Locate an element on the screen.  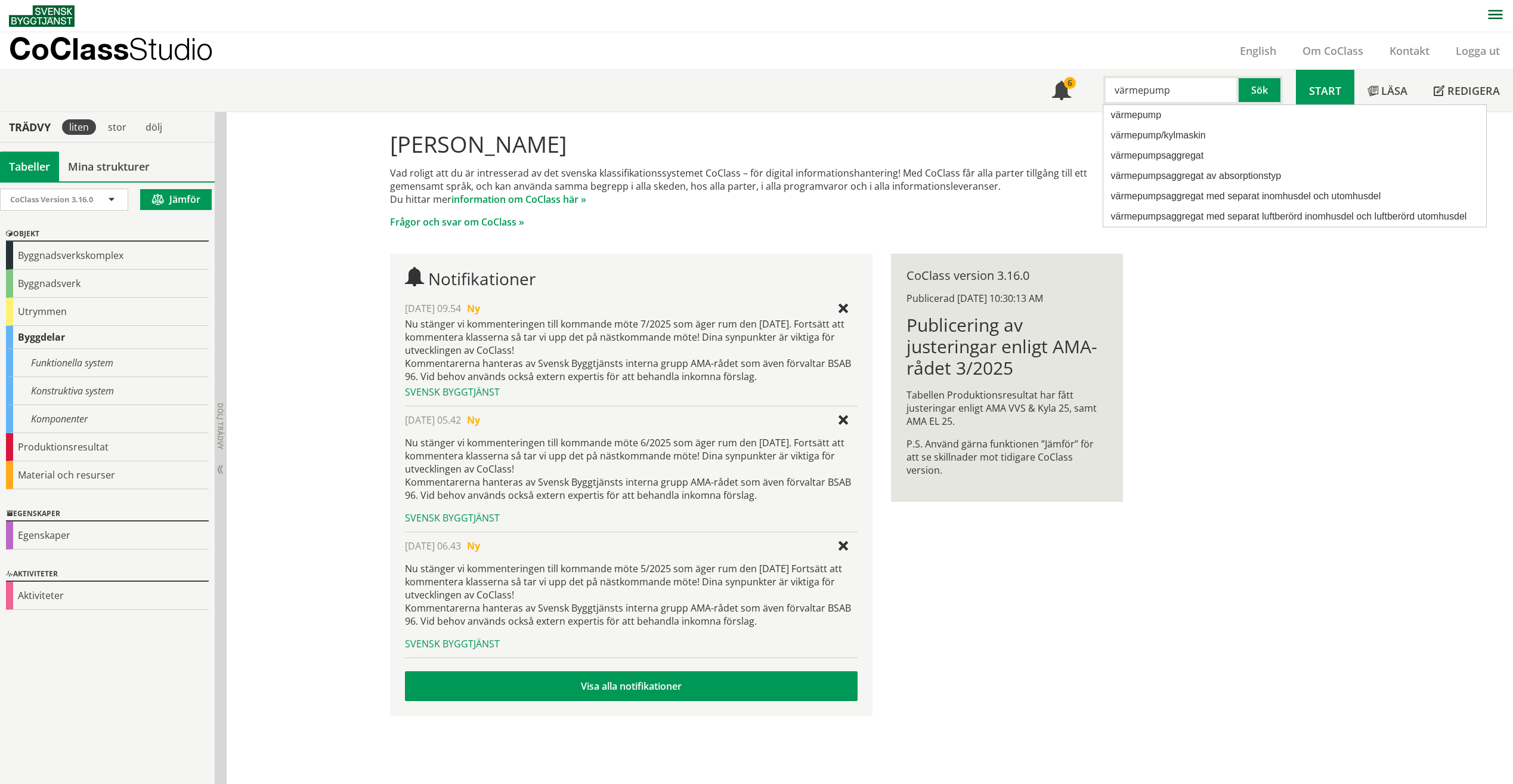
div: värmepumpsaggregat med separat luftberörd inomhusdel och luftberörd utomhusdel is located at coordinates (1292, 216).